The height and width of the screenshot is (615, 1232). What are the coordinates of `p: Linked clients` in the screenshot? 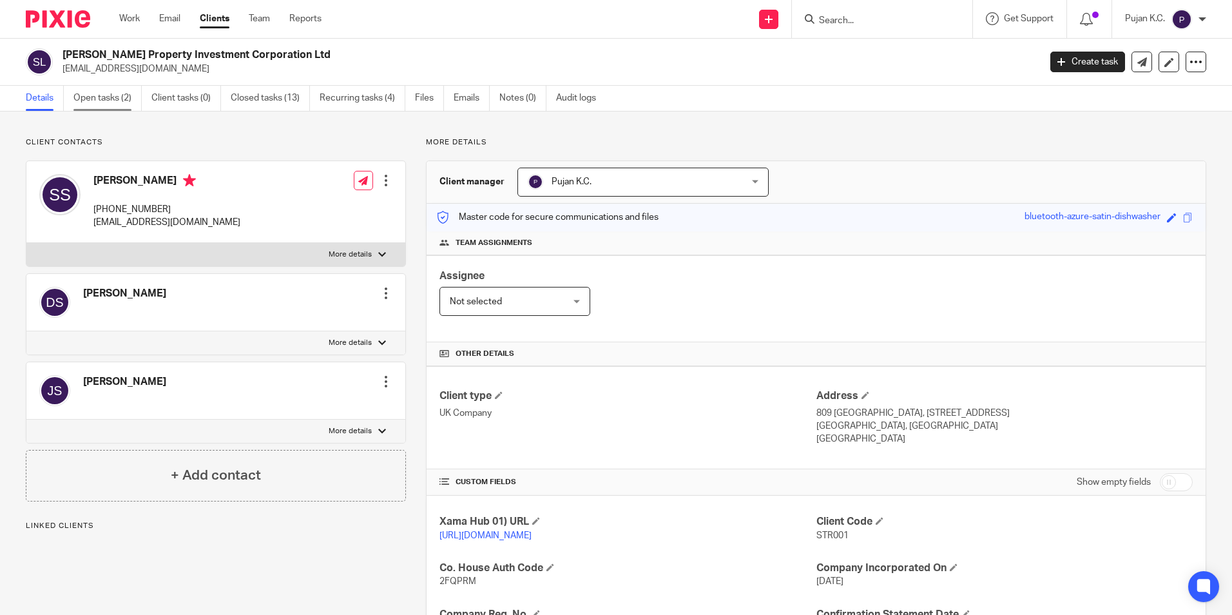 It's located at (216, 526).